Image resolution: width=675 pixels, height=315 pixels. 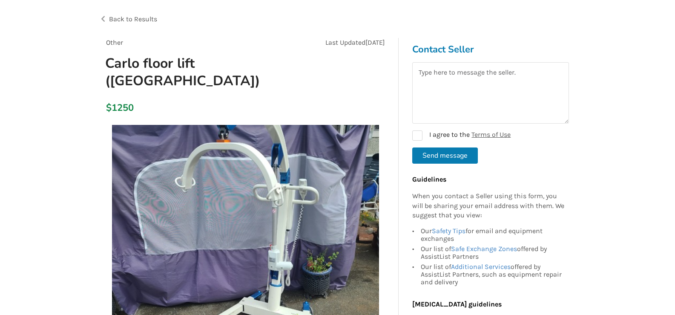 What do you see at coordinates (445, 155) in the screenshot?
I see `button: Send message` at bounding box center [445, 155].